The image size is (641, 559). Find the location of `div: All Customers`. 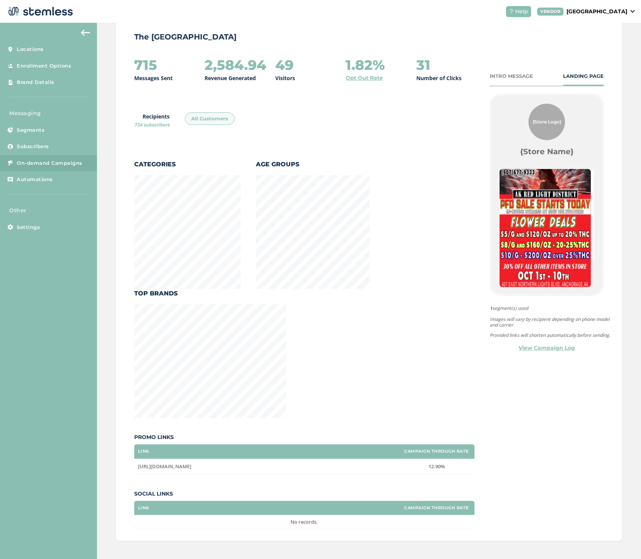

div: All Customers is located at coordinates (209, 119).